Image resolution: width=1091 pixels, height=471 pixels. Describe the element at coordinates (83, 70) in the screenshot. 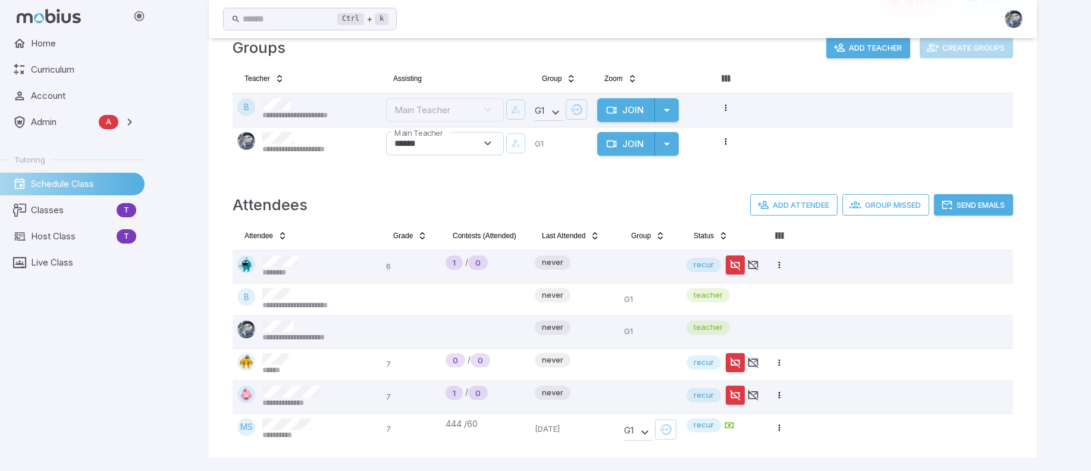

I see `span: Curriculum` at that location.